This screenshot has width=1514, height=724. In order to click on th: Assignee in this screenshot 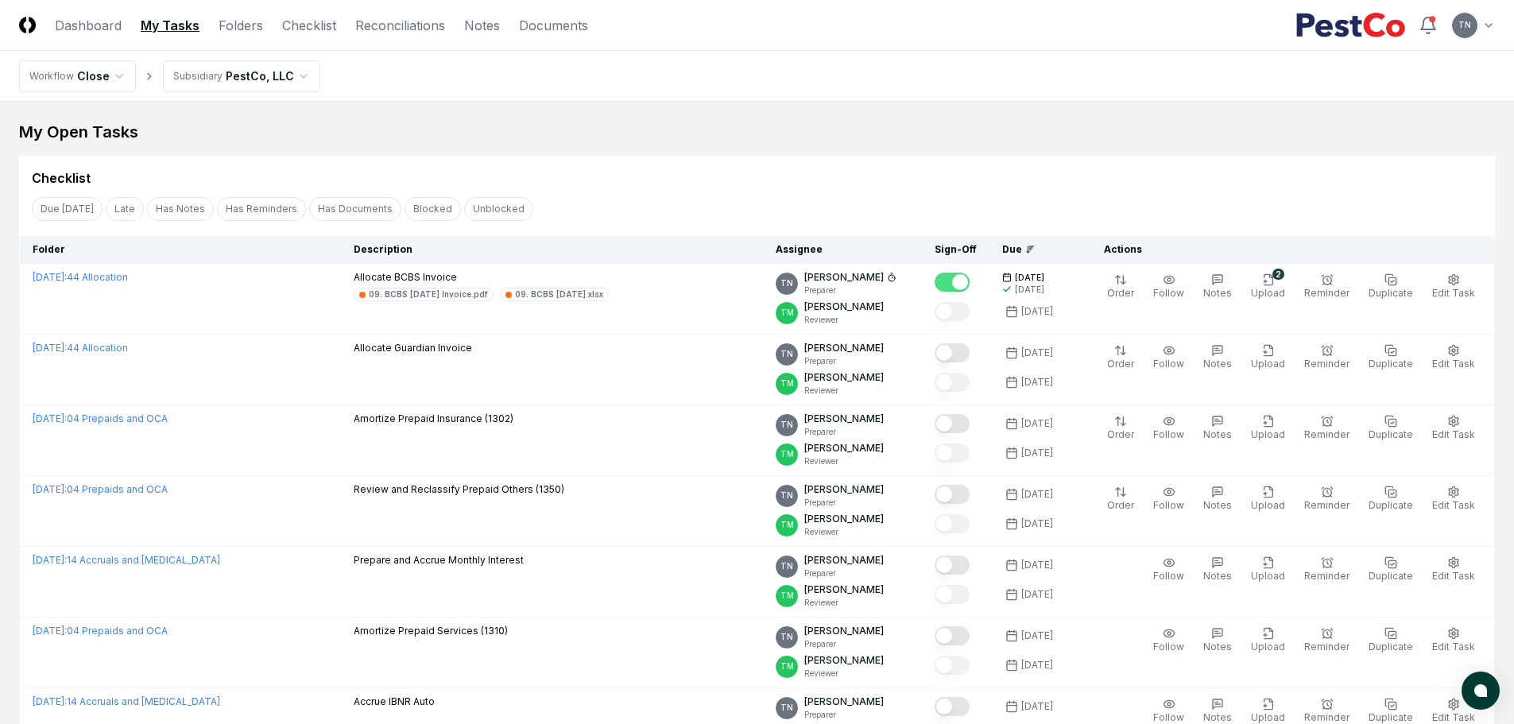, I will do `click(842, 249)`.